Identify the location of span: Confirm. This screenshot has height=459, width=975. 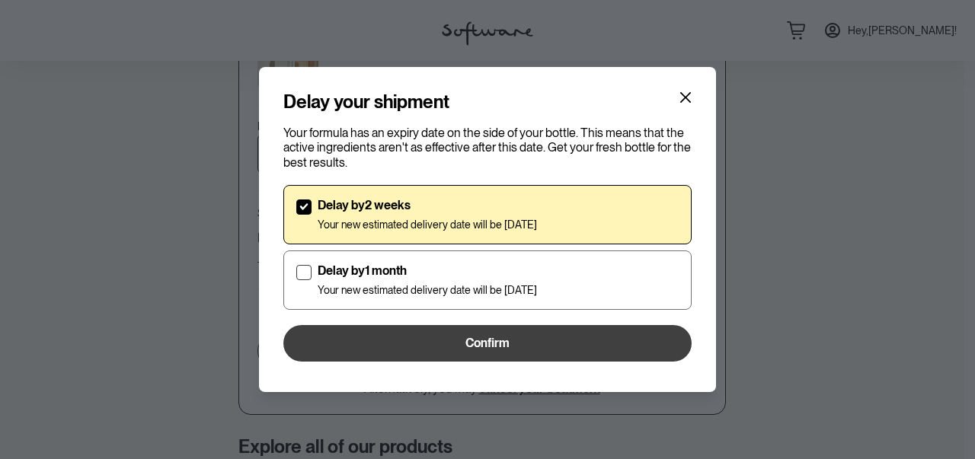
(487, 343).